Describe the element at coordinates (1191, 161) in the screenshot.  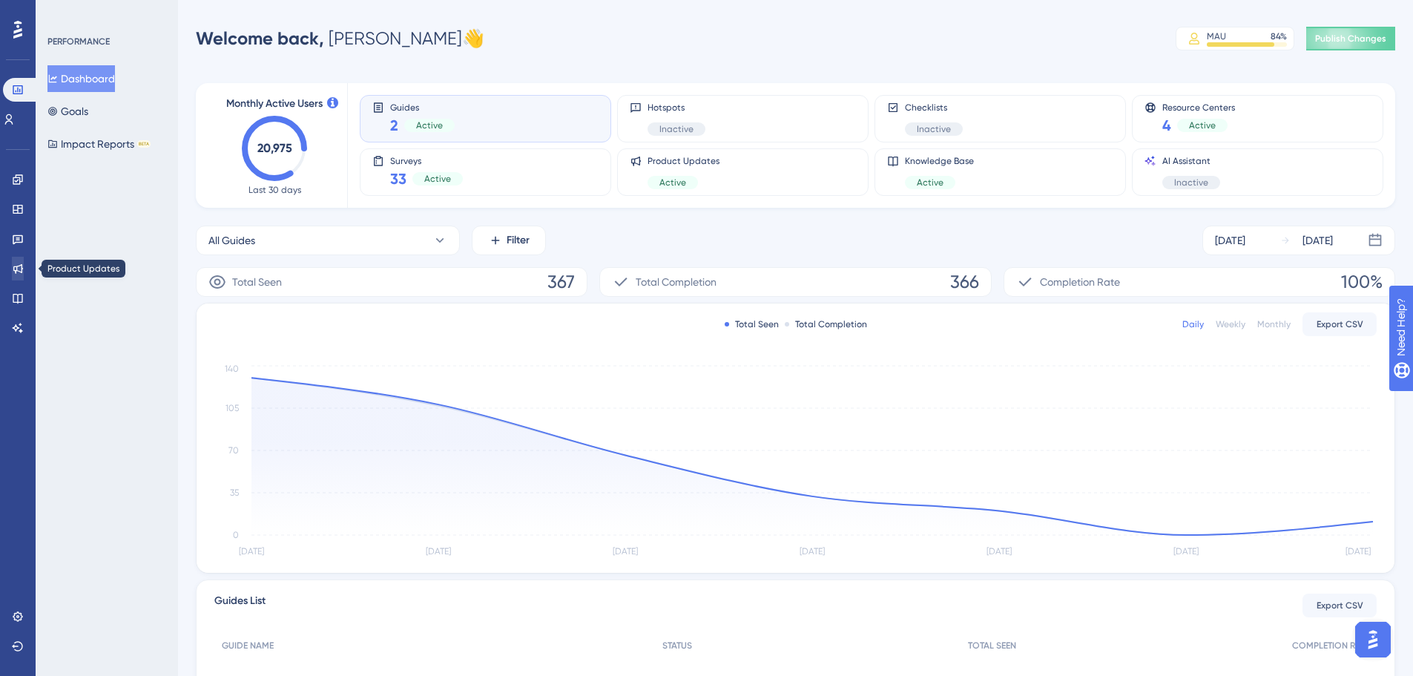
I see `span: AI Assistant` at that location.